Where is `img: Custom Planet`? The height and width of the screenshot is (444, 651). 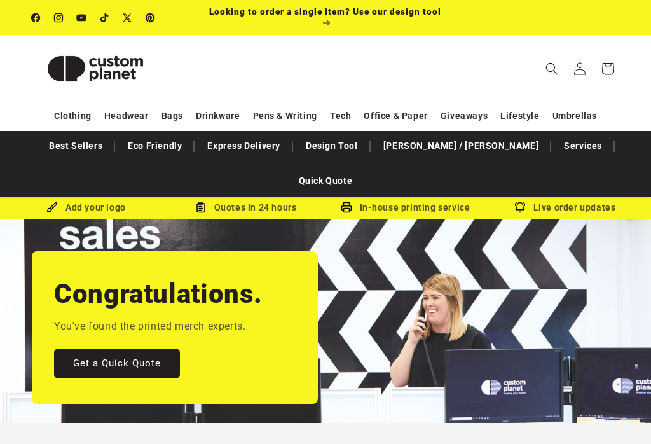
img: Custom Planet is located at coordinates (95, 69).